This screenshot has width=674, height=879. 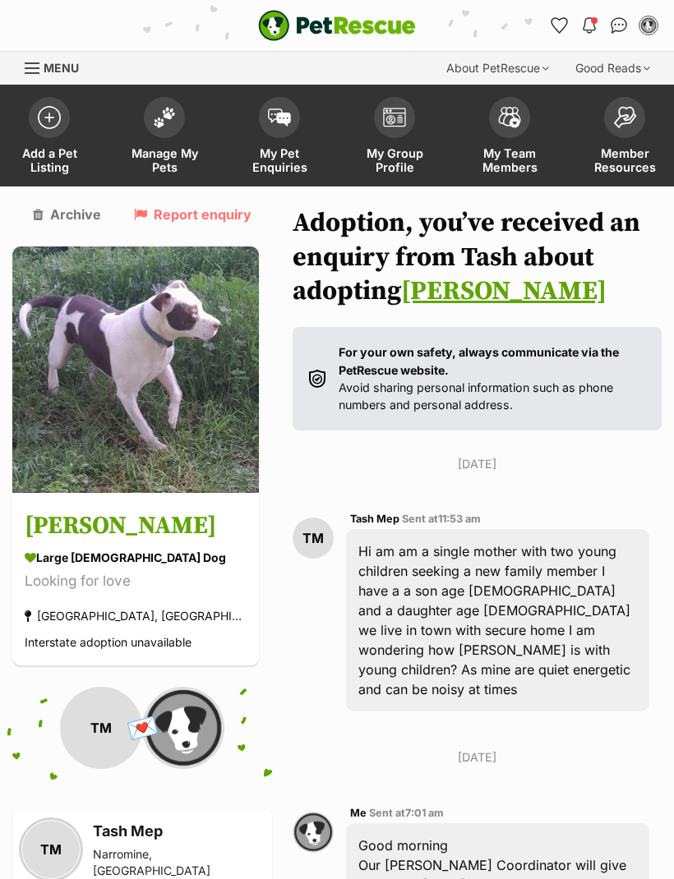 I want to click on strong: For your own safety, always communicate via the PetRescue website., so click(x=478, y=361).